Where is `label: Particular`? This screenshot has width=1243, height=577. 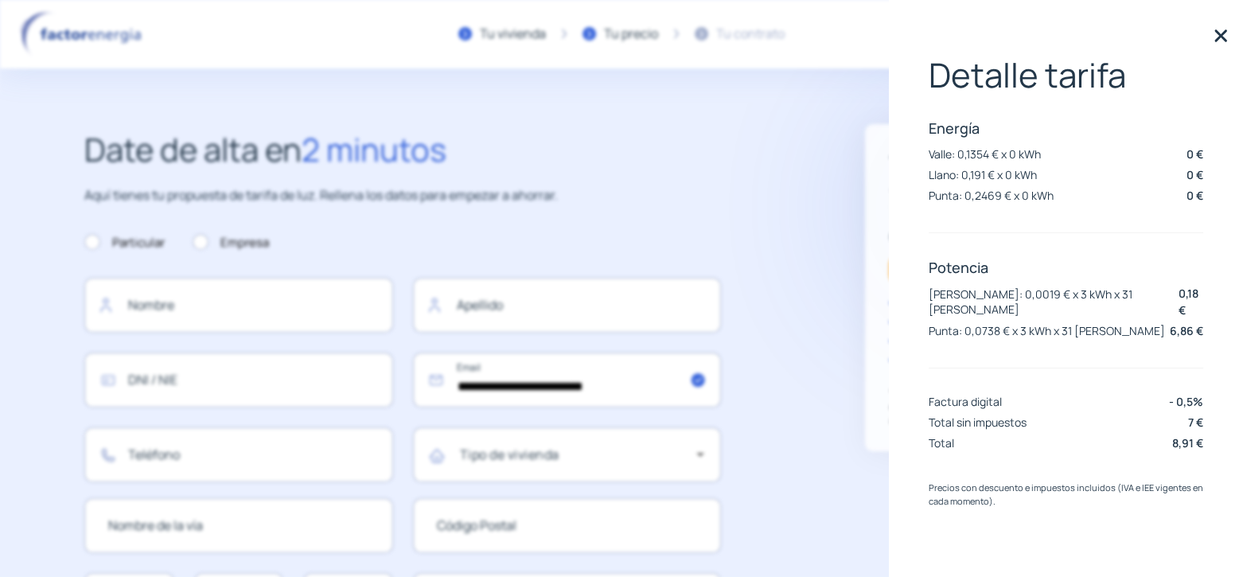 label: Particular is located at coordinates (124, 243).